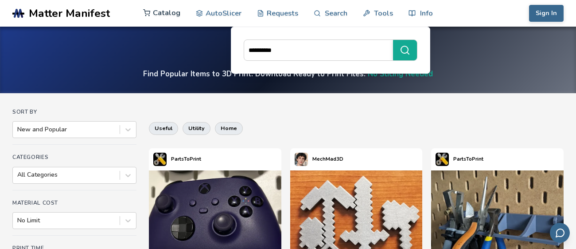 The width and height of the screenshot is (576, 249). I want to click on h4: Categories, so click(74, 157).